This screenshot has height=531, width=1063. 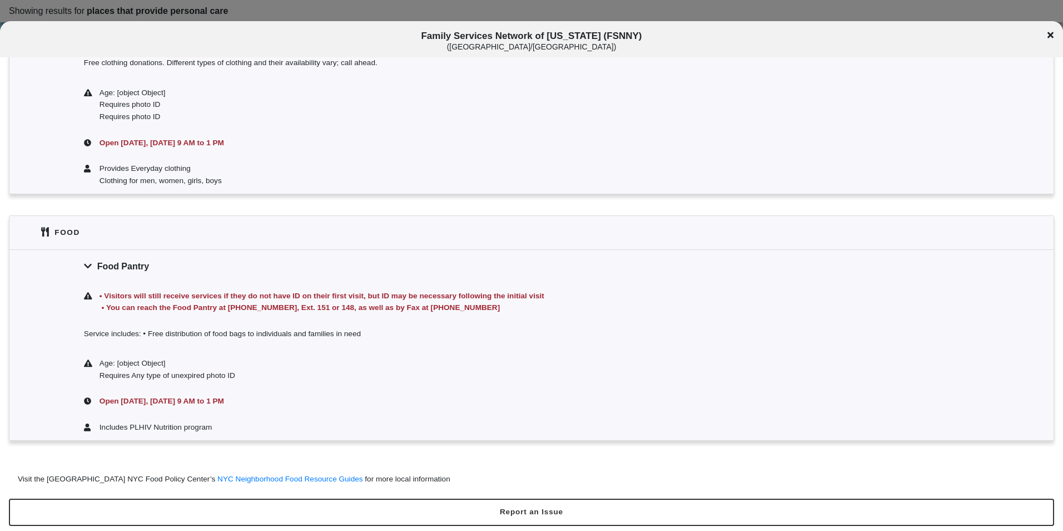 I want to click on button: Report an Issue, so click(x=532, y=512).